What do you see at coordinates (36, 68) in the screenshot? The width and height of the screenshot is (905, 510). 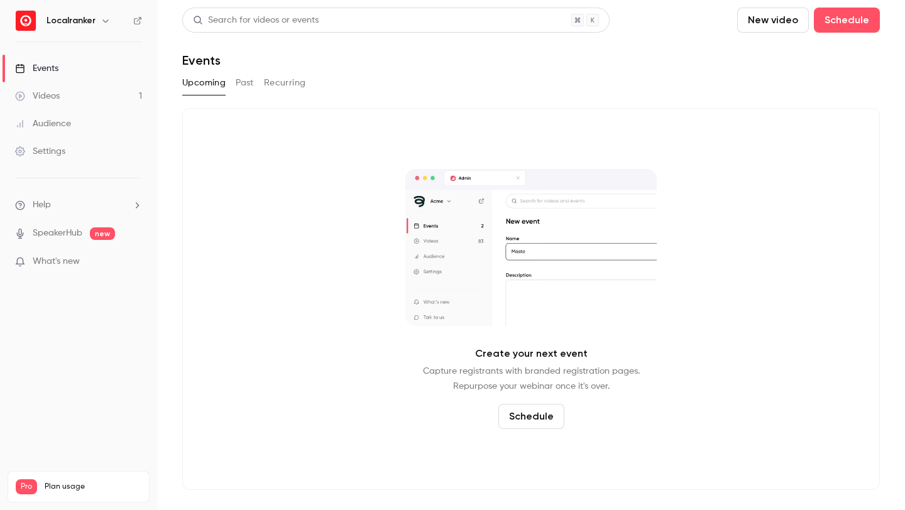 I see `div: Events` at bounding box center [36, 68].